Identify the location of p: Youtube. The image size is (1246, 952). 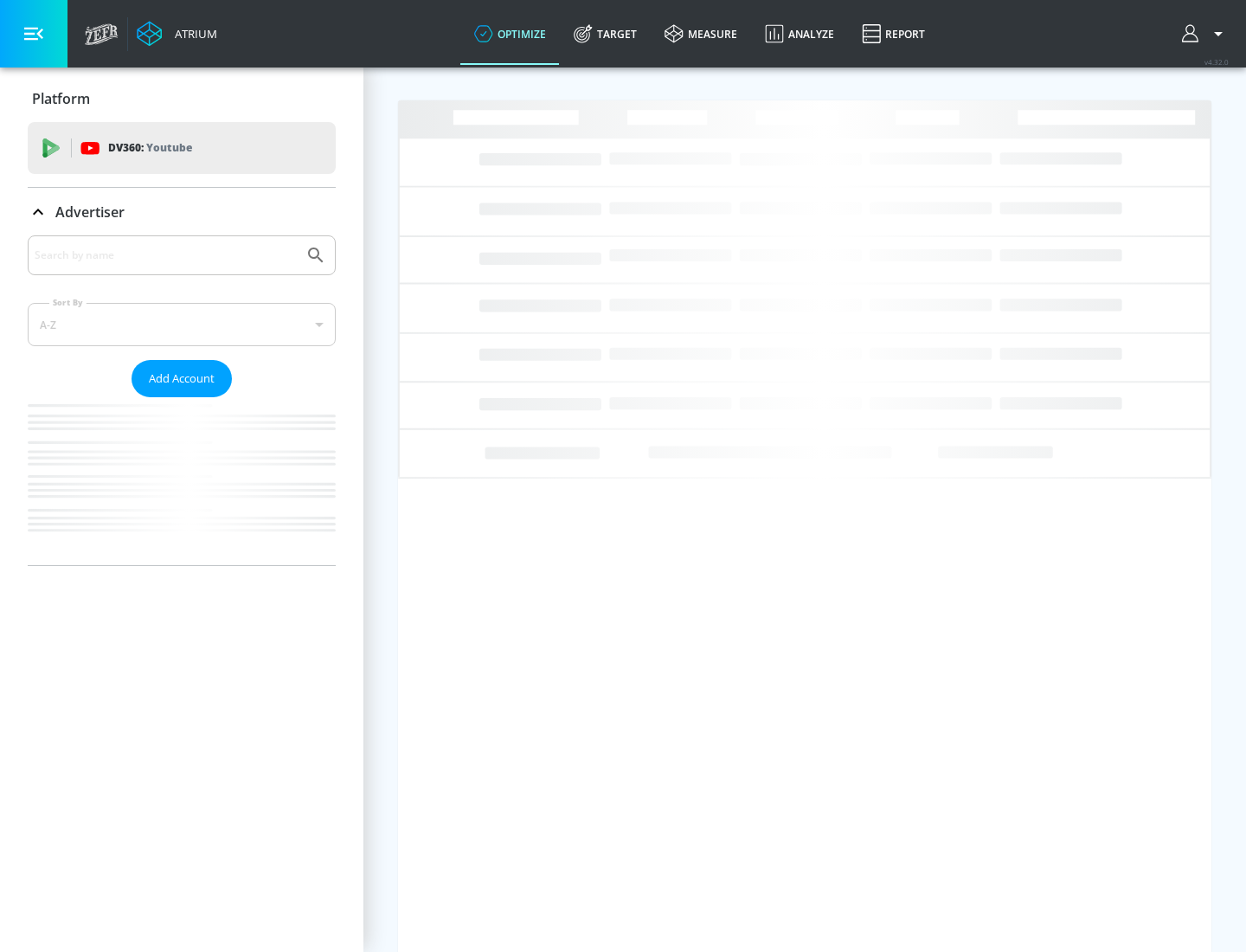
(168, 147).